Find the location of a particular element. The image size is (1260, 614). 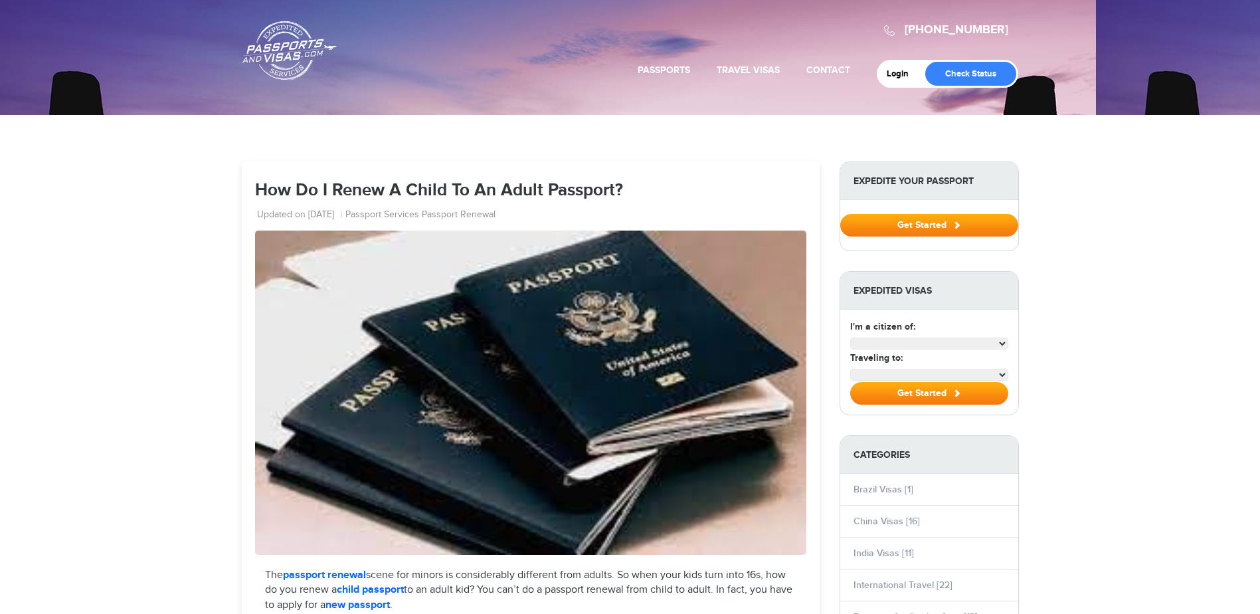

a: Brazil Visas [1] is located at coordinates (883, 489).